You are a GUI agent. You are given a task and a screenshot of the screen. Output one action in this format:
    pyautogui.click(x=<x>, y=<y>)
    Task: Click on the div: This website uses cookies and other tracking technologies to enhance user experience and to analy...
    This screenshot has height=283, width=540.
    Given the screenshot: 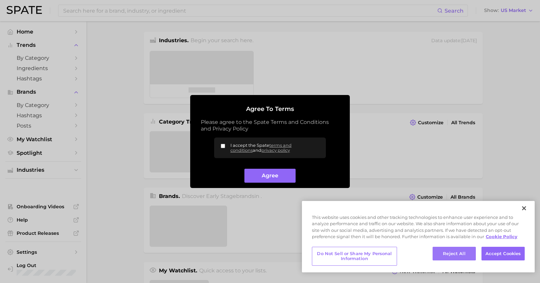 What is the action you would take?
    pyautogui.click(x=418, y=229)
    